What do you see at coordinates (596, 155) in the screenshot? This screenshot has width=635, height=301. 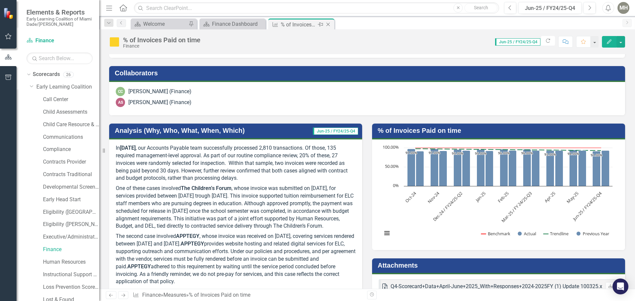 I see `text: 91.00%` at bounding box center [596, 155].